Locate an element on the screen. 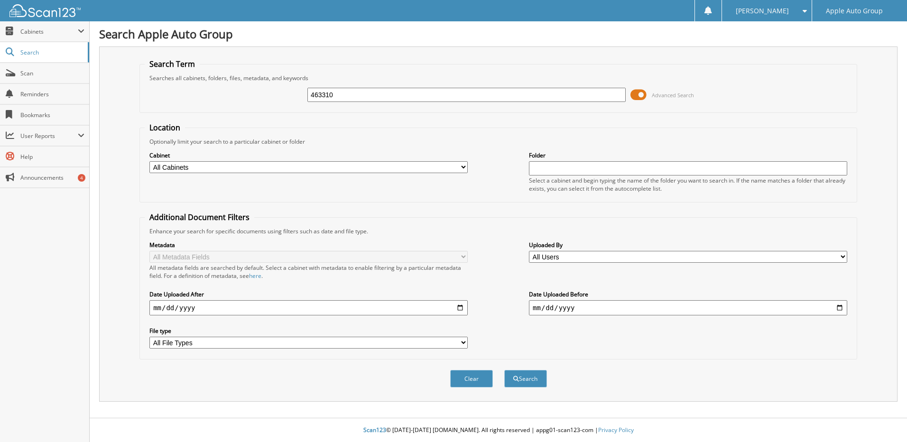 Image resolution: width=907 pixels, height=442 pixels. div: Optionally limit your search to a particular cabinet or folder is located at coordinates (498, 141).